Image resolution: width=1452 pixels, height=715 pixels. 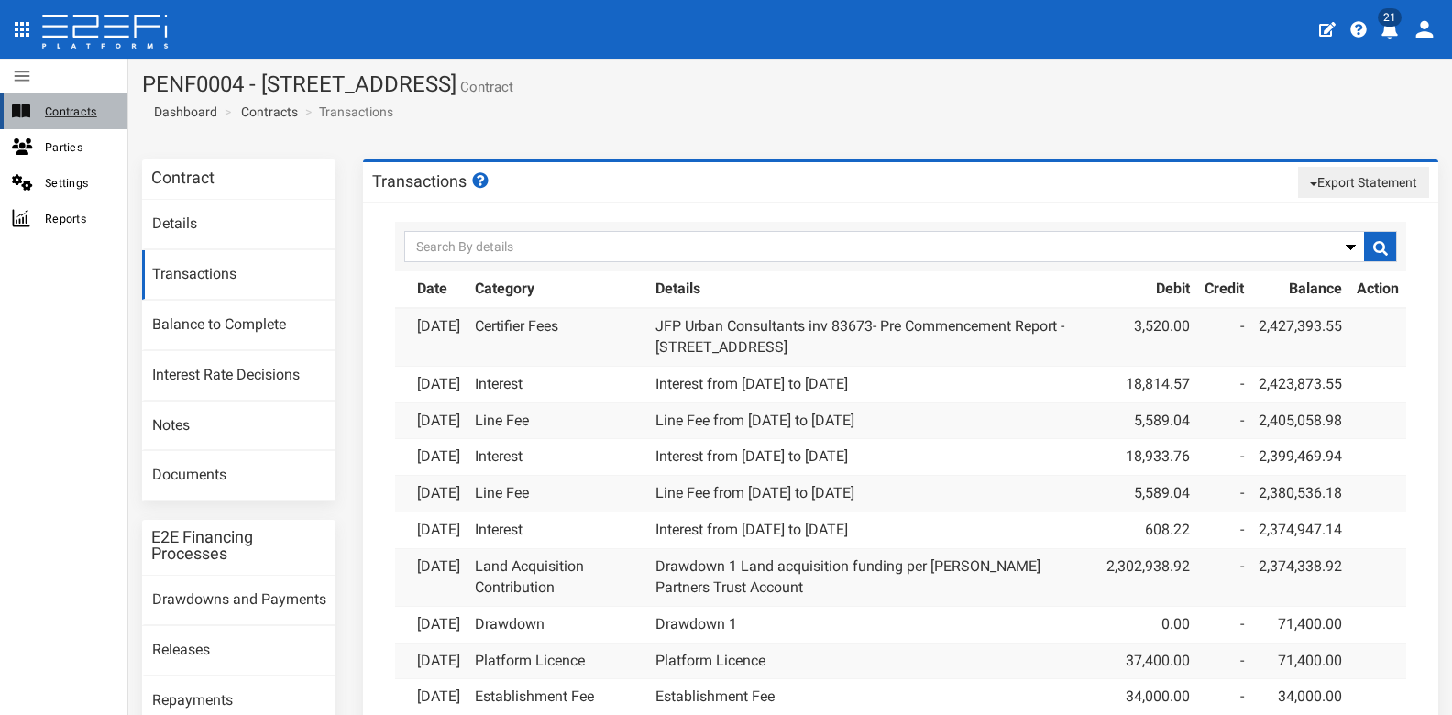 I want to click on a: Establishment Fee, so click(x=715, y=696).